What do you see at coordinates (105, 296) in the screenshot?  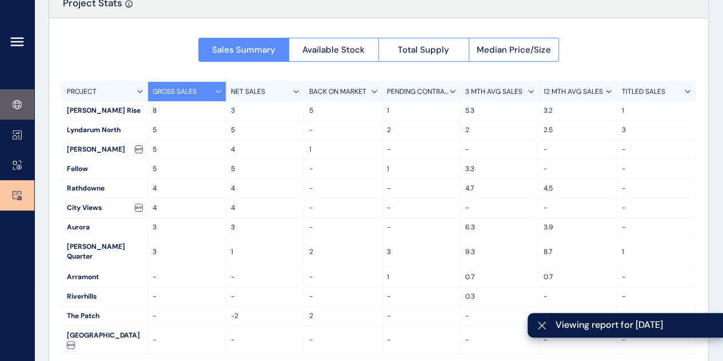 I see `div: Riverhills` at bounding box center [105, 296].